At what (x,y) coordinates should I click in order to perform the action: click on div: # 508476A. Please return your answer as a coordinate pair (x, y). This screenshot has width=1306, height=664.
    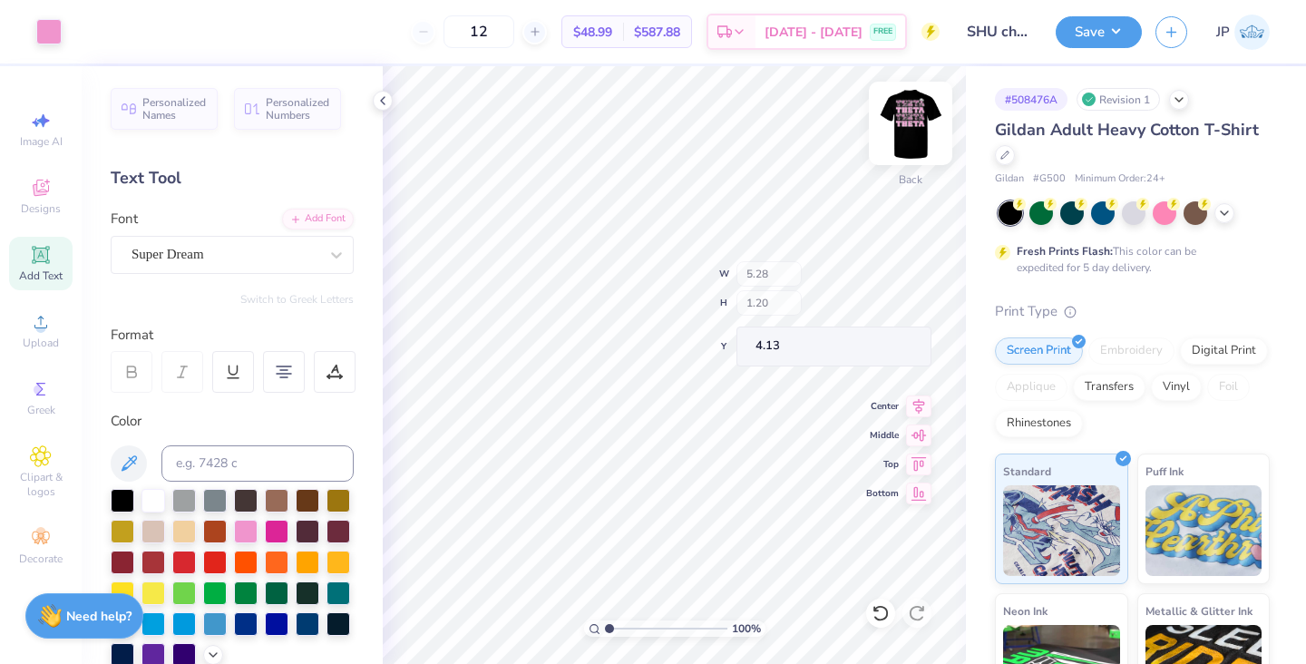
    Looking at the image, I should click on (1031, 99).